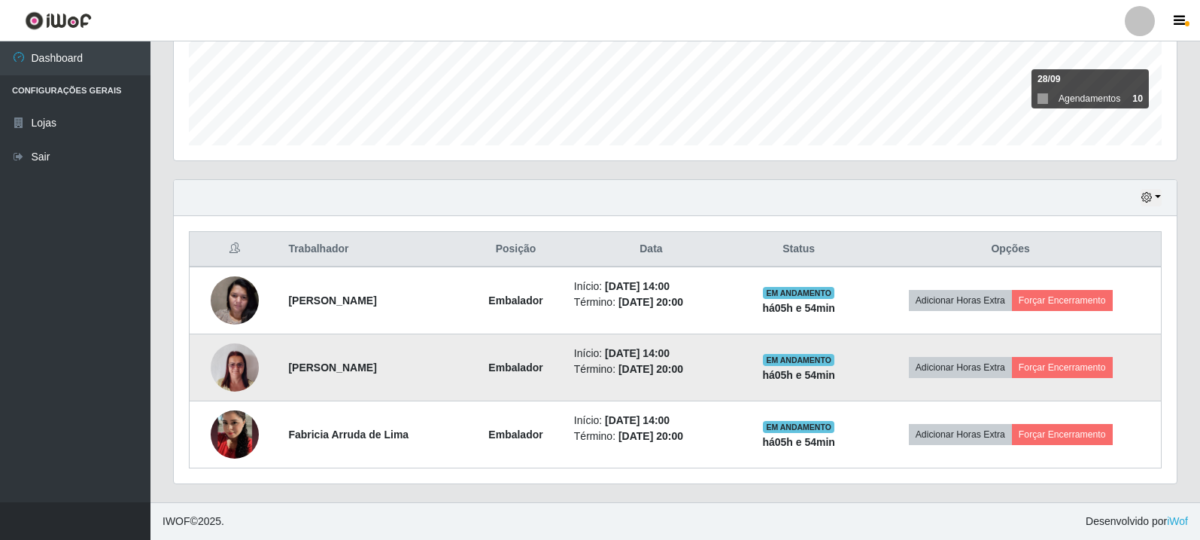 Image resolution: width=1200 pixels, height=540 pixels. What do you see at coordinates (193, 521) in the screenshot?
I see `span: © 2025 .` at bounding box center [193, 521].